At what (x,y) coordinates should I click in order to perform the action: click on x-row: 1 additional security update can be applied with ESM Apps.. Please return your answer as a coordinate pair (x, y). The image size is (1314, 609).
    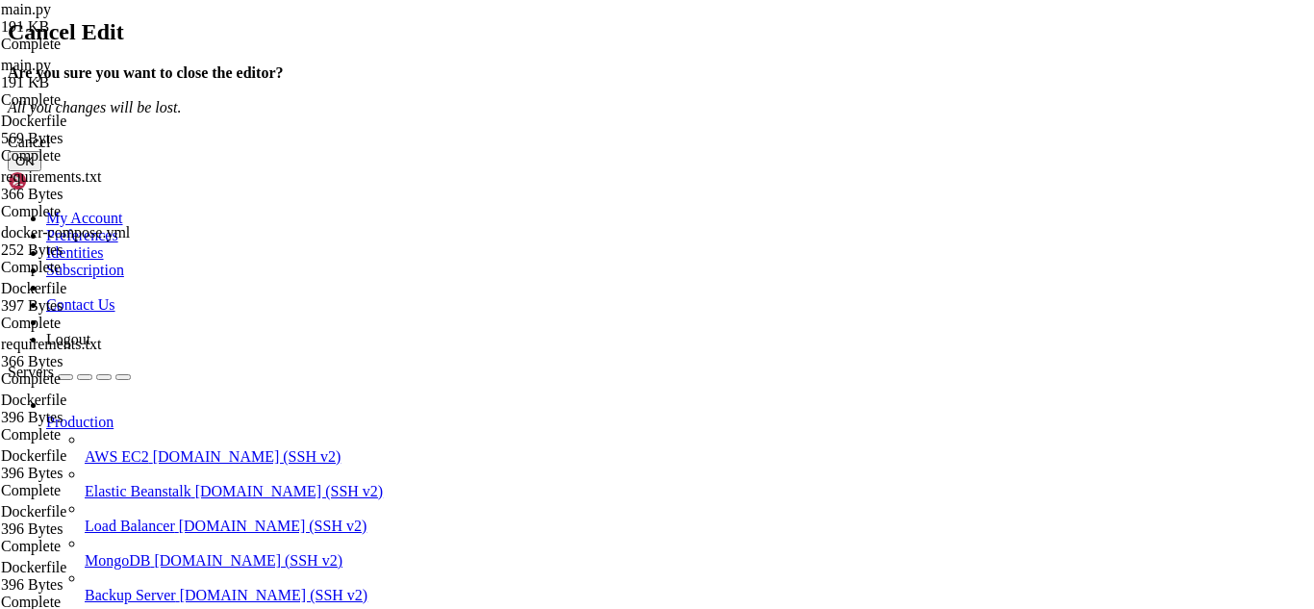
    Looking at the image, I should click on (536, 311).